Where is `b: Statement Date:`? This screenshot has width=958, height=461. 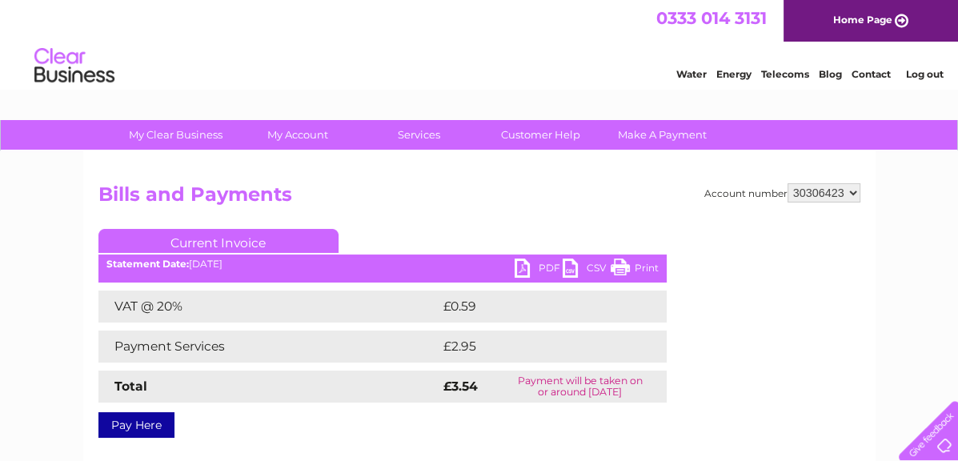
b: Statement Date: is located at coordinates (147, 263).